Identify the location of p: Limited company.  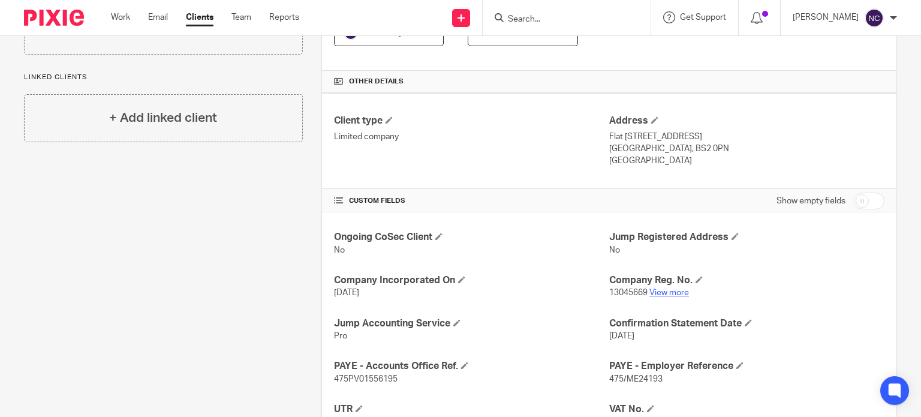
(471, 137).